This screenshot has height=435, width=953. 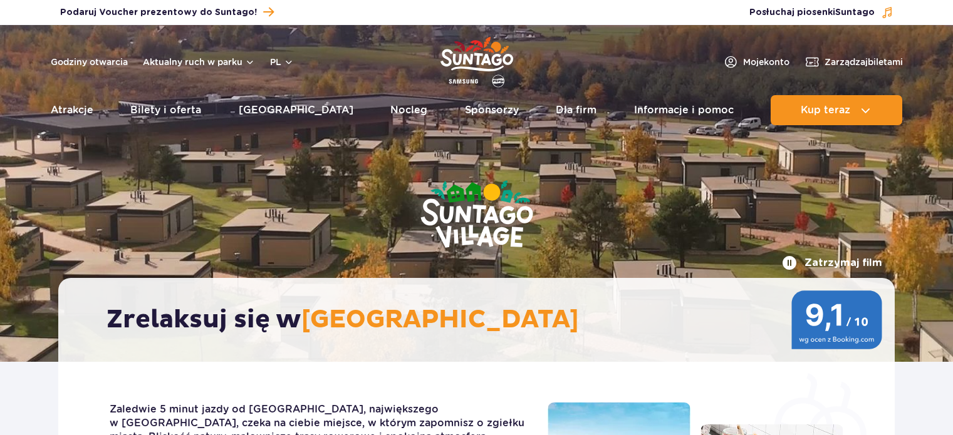 What do you see at coordinates (863, 62) in the screenshot?
I see `span: Zarządzaj biletami` at bounding box center [863, 62].